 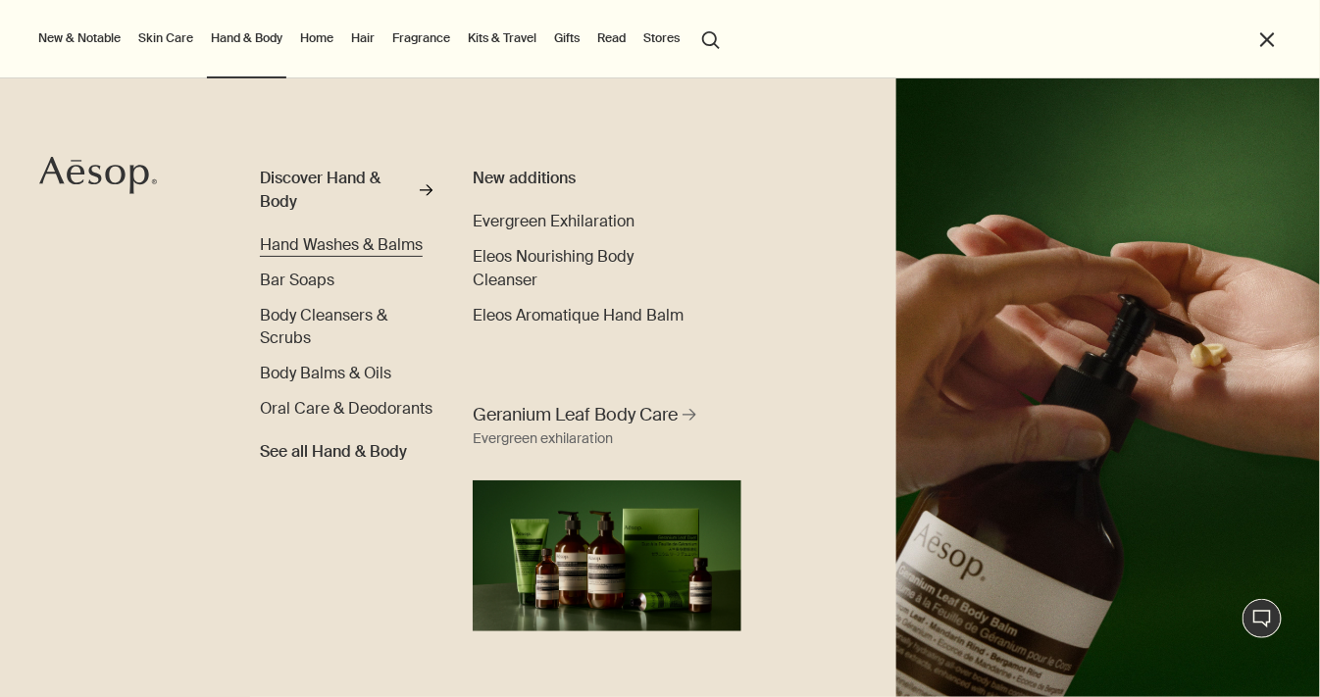 I want to click on a: Hair, so click(x=363, y=38).